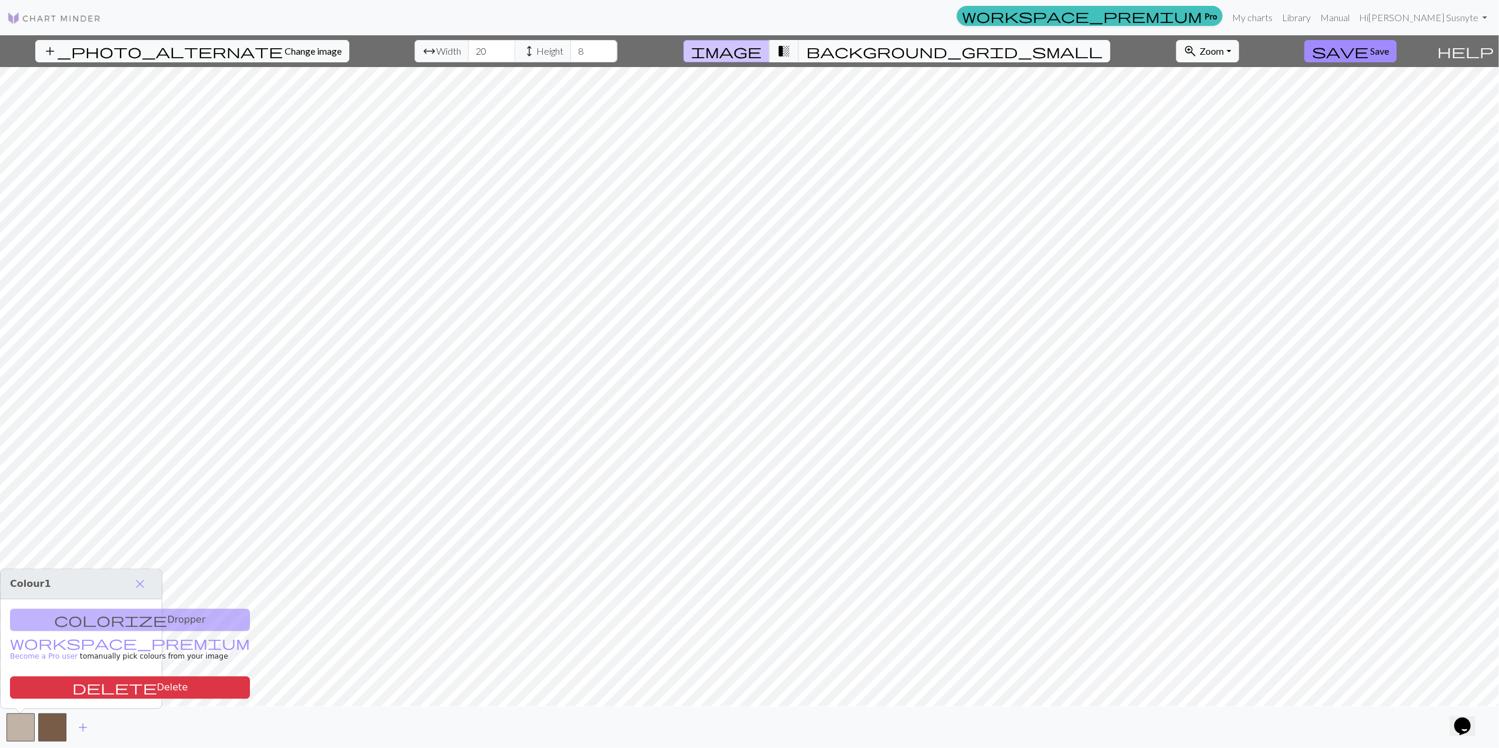 The width and height of the screenshot is (1499, 748). Describe the element at coordinates (313, 51) in the screenshot. I see `span: Change image` at that location.